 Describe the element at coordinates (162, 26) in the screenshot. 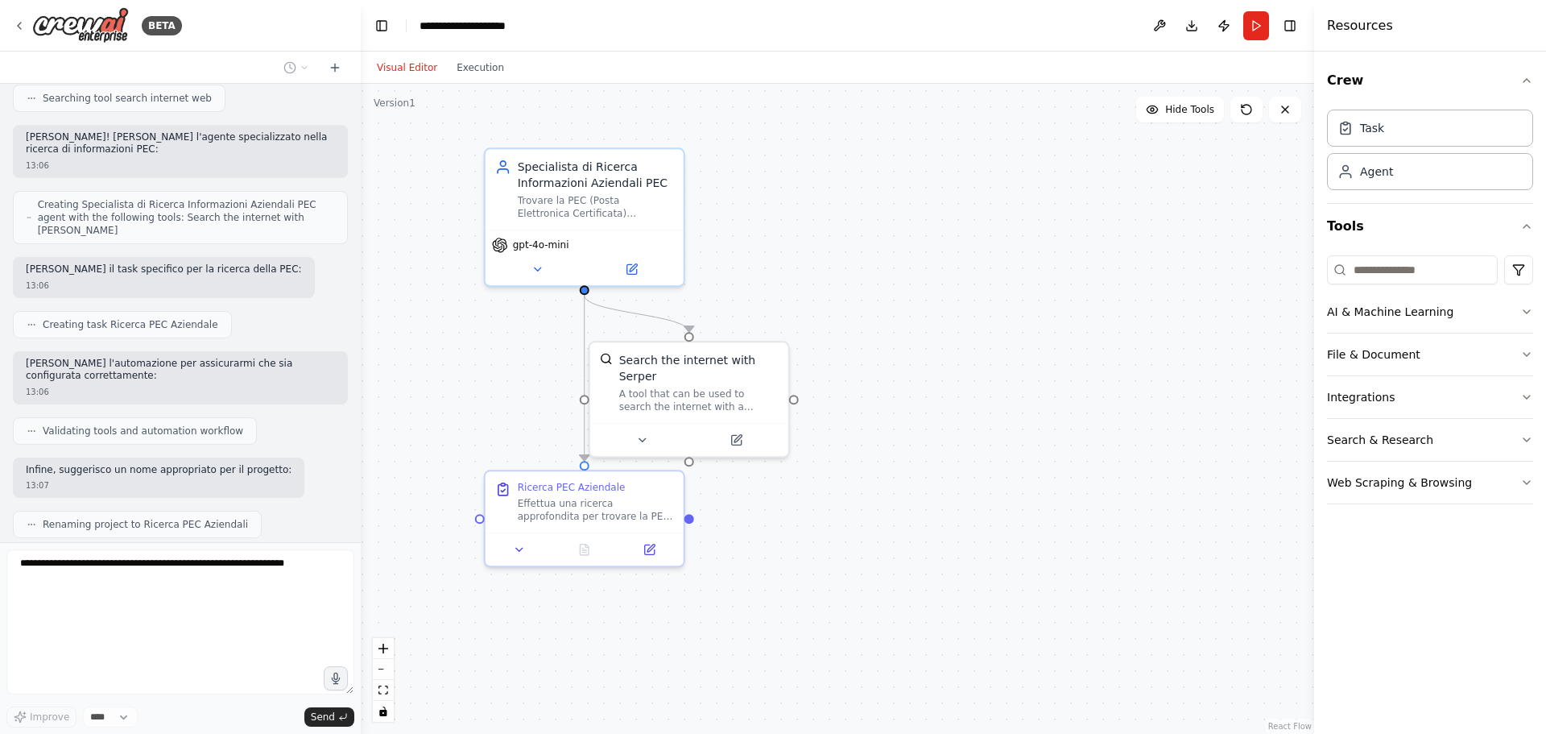

I see `div: BETA` at that location.